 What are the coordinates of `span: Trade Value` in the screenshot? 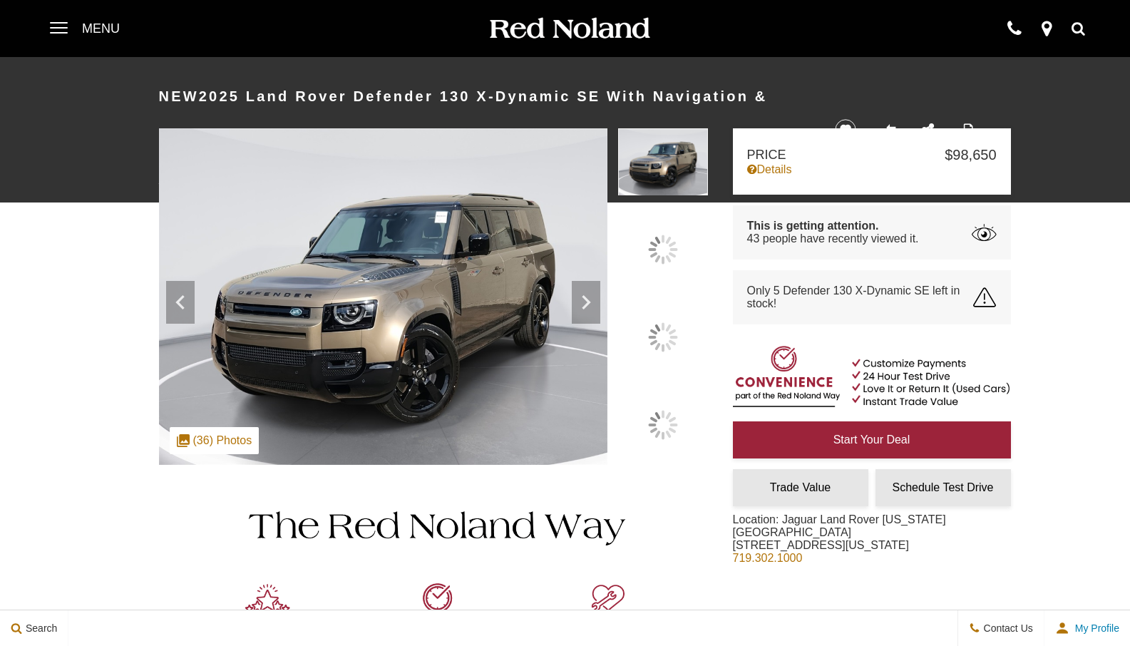 It's located at (800, 487).